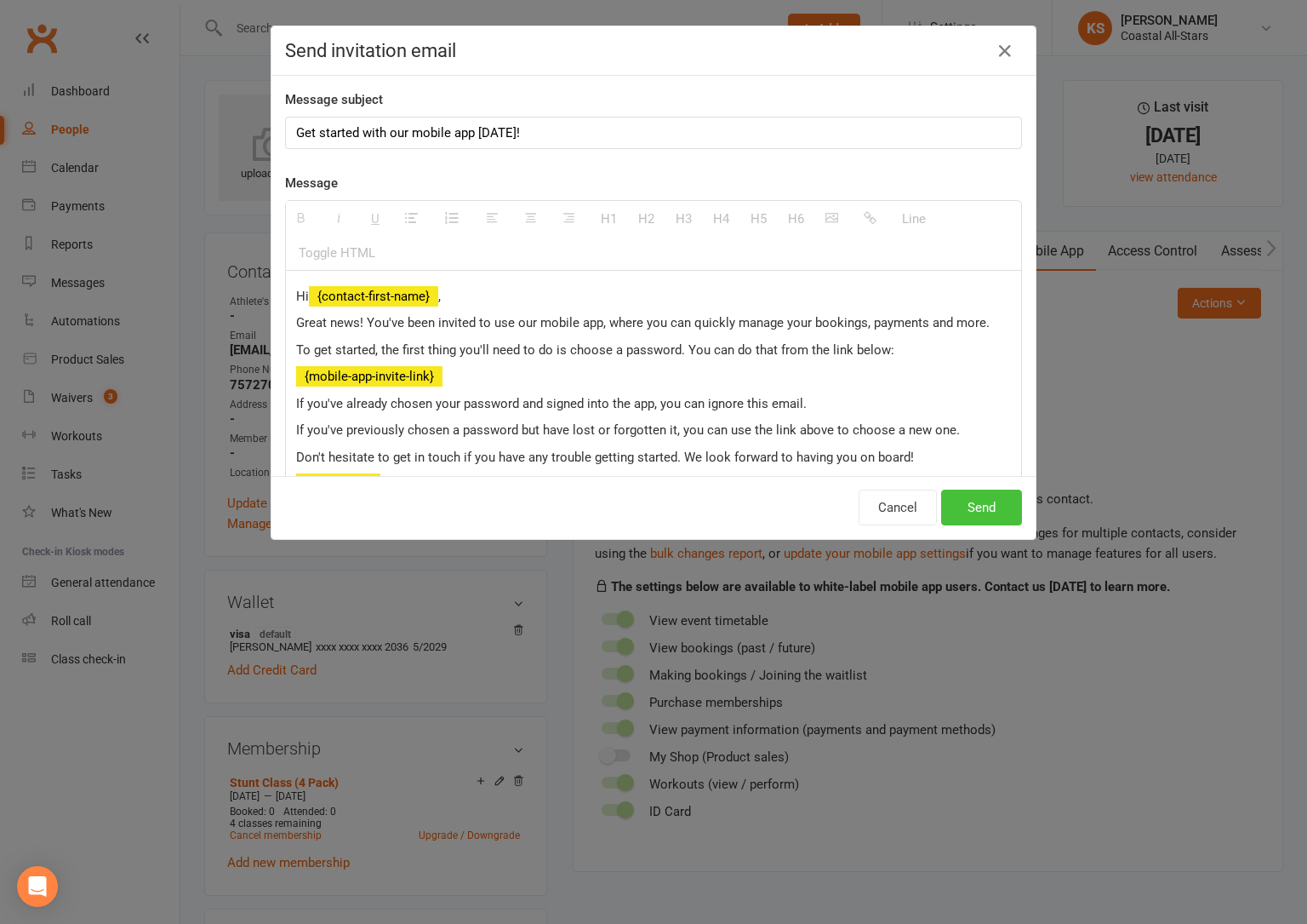 The width and height of the screenshot is (1307, 924). What do you see at coordinates (654, 323) in the screenshot?
I see `p: Great news! You've been invited to use our mobile app, where you can quickly manage your bookings...` at bounding box center [654, 323].